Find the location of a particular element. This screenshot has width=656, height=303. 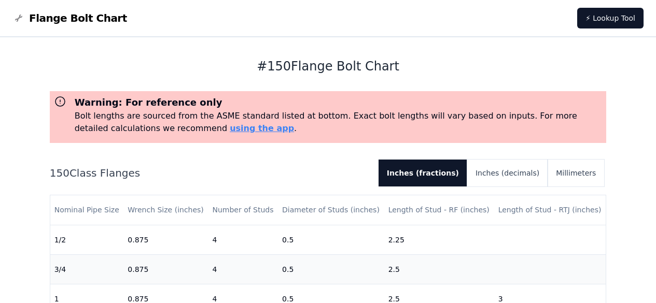

button: Inches (fractions) is located at coordinates (423, 173).